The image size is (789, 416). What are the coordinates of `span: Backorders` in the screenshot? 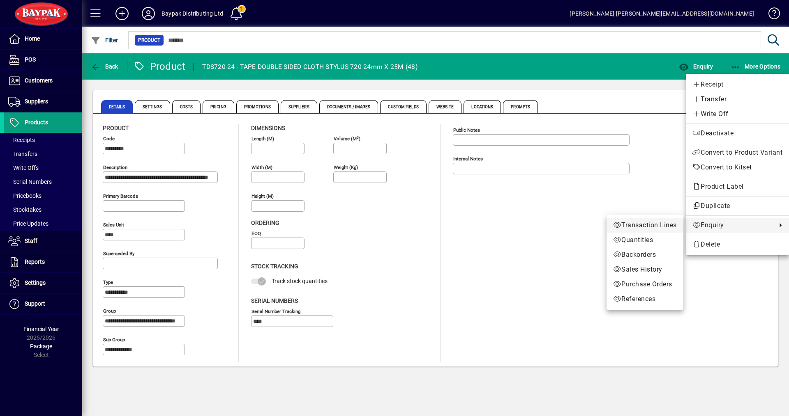 It's located at (644, 255).